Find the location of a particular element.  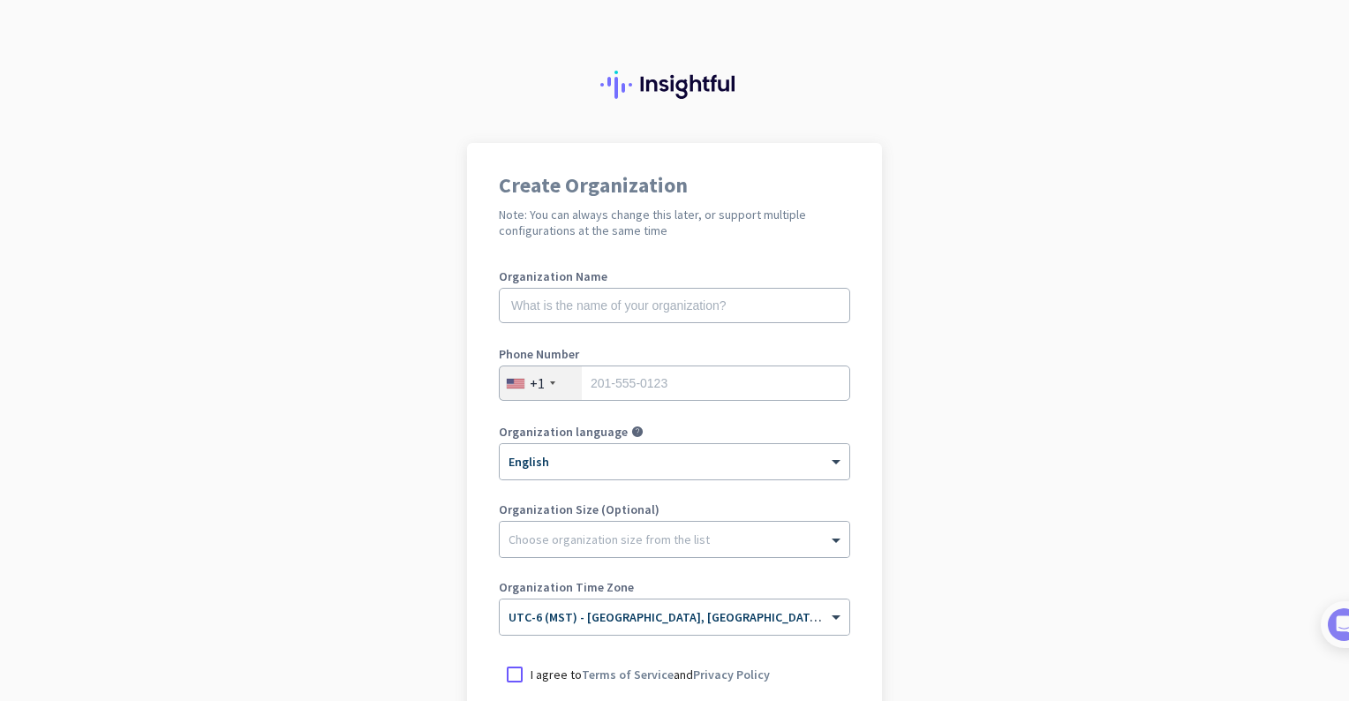

label: Phone Number is located at coordinates (674, 354).